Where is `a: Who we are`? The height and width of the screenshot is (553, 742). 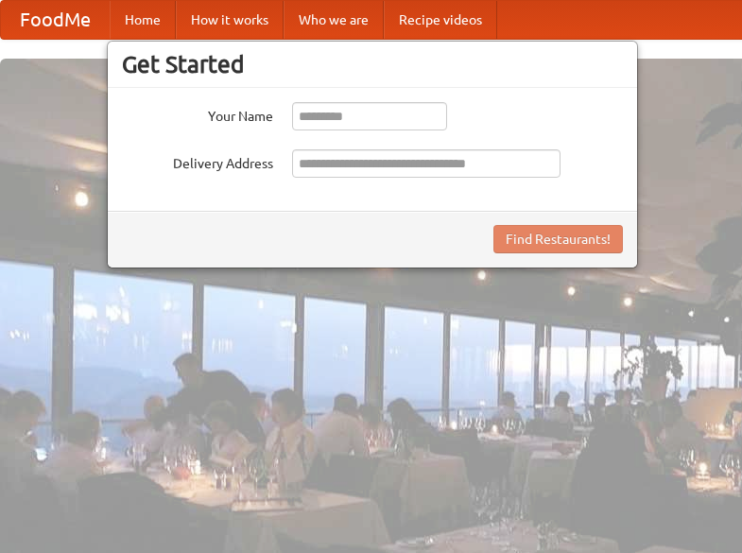 a: Who we are is located at coordinates (334, 20).